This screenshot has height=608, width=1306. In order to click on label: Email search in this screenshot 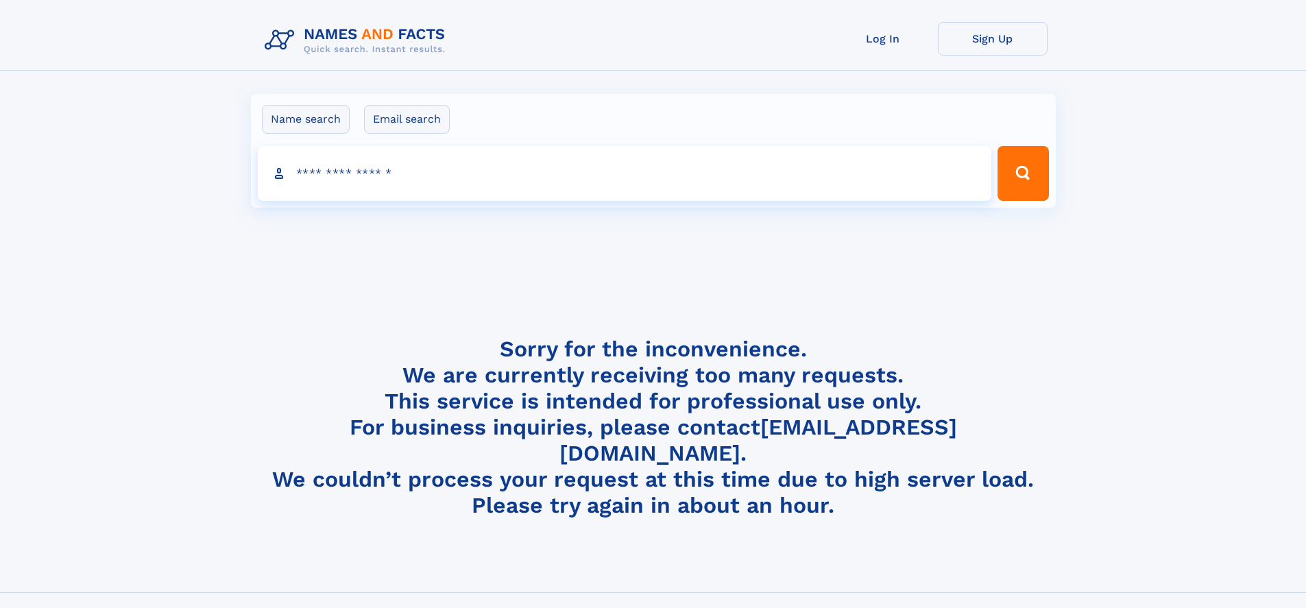, I will do `click(407, 119)`.